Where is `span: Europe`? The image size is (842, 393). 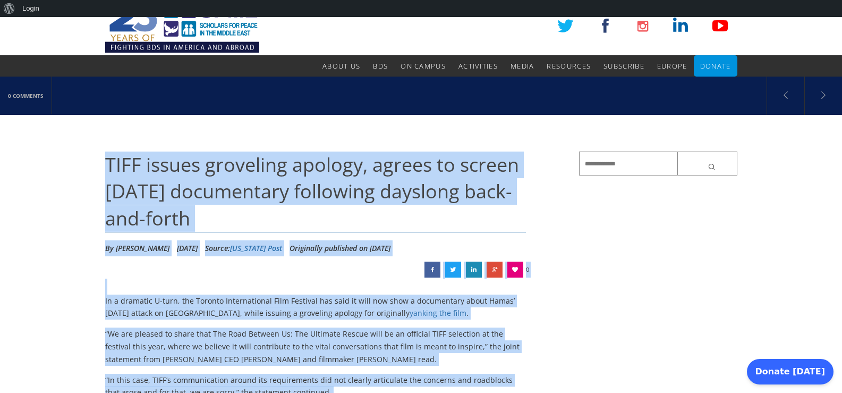 span: Europe is located at coordinates (672, 66).